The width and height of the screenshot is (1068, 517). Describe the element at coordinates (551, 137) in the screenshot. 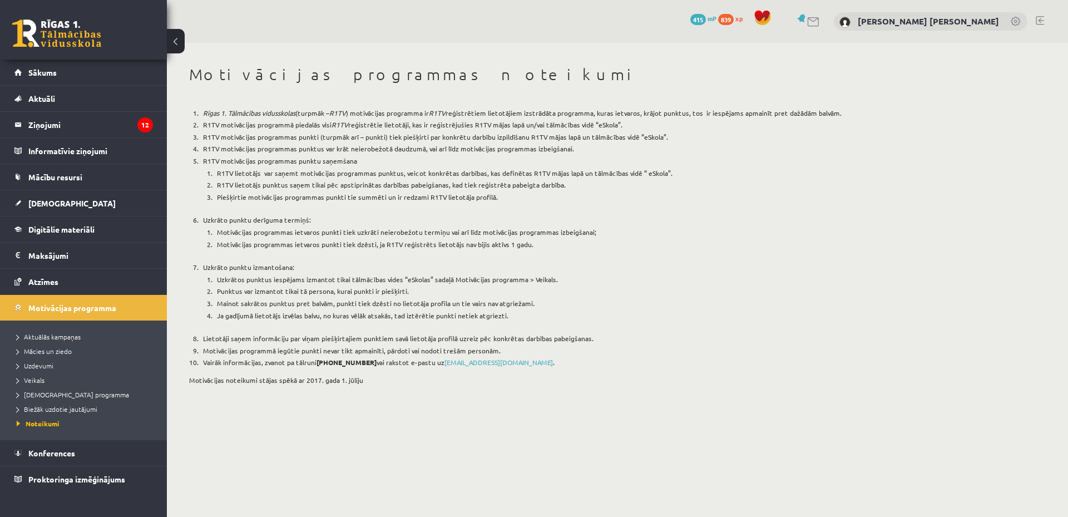

I see `li: R1TV motivācijas programmas punkti (turpmāk arī – punkti) tiek piešķirti par konkrētu darbību izp...` at that location.